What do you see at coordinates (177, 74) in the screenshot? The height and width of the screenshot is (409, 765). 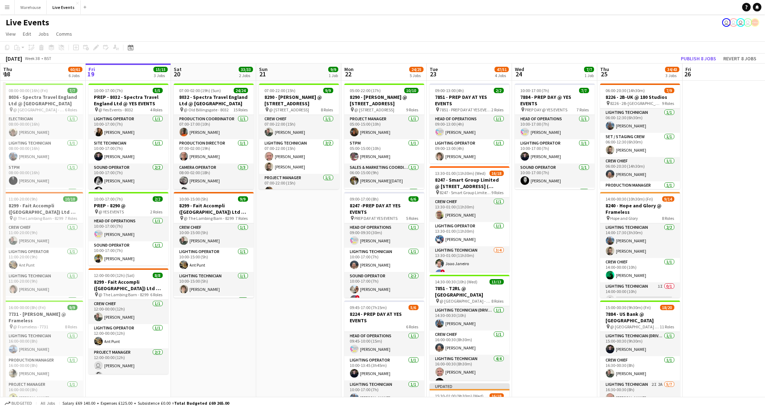 I see `span: 20` at bounding box center [177, 74].